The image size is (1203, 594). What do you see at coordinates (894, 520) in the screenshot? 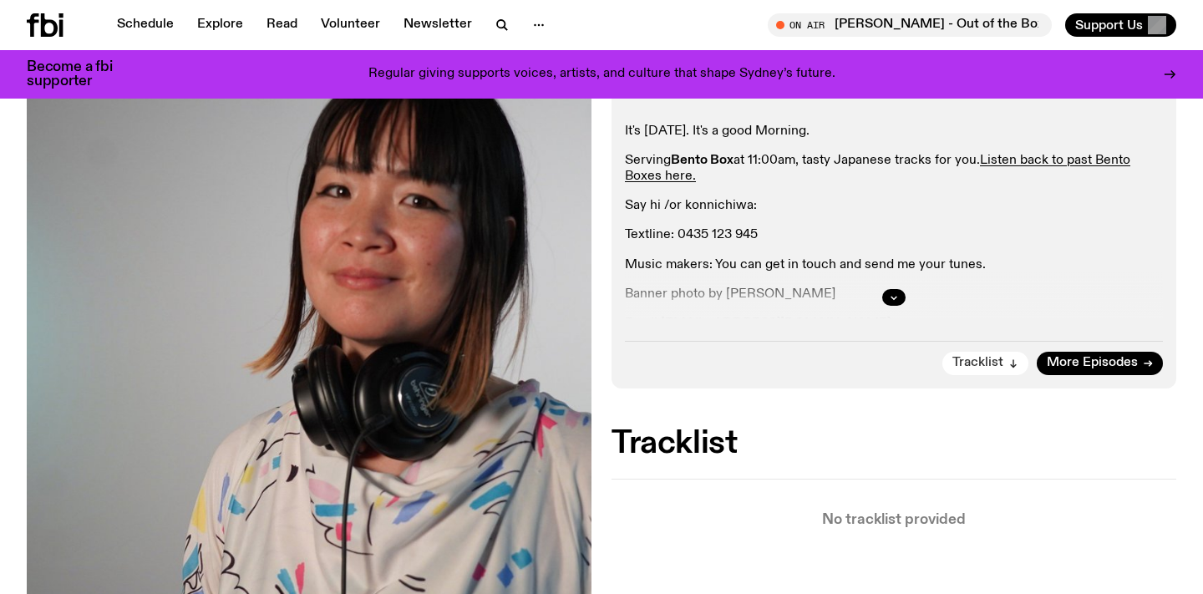
I see `p: No tracklist provided` at bounding box center [894, 520].